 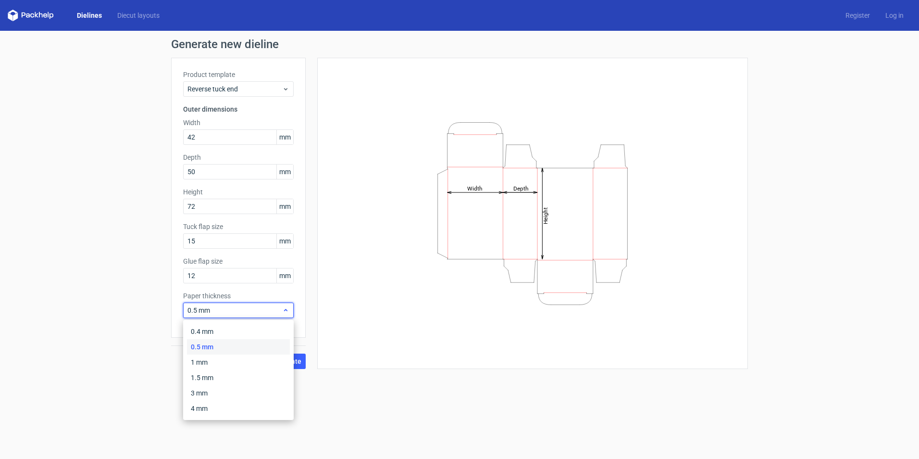 I want to click on label: Height, so click(x=238, y=192).